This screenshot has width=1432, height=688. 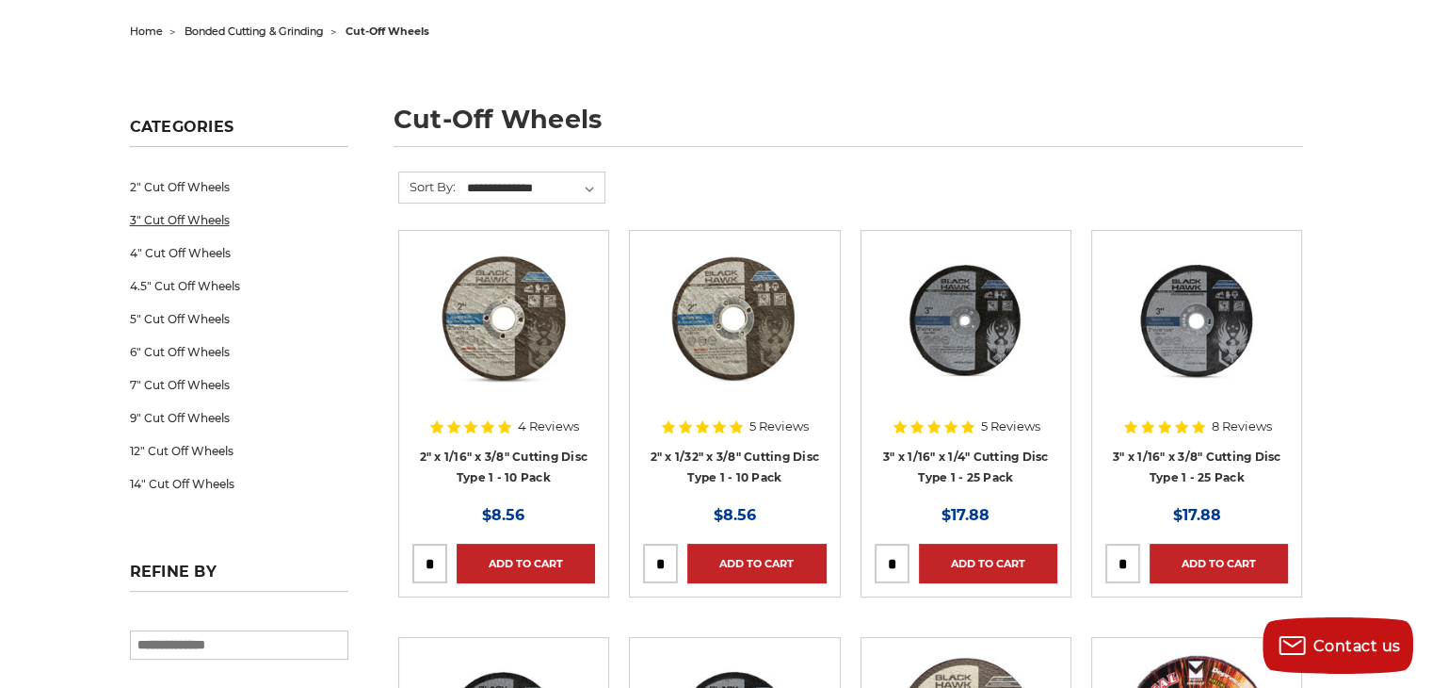 What do you see at coordinates (849, 126) in the screenshot?
I see `h1: cut-off wheels` at bounding box center [849, 126].